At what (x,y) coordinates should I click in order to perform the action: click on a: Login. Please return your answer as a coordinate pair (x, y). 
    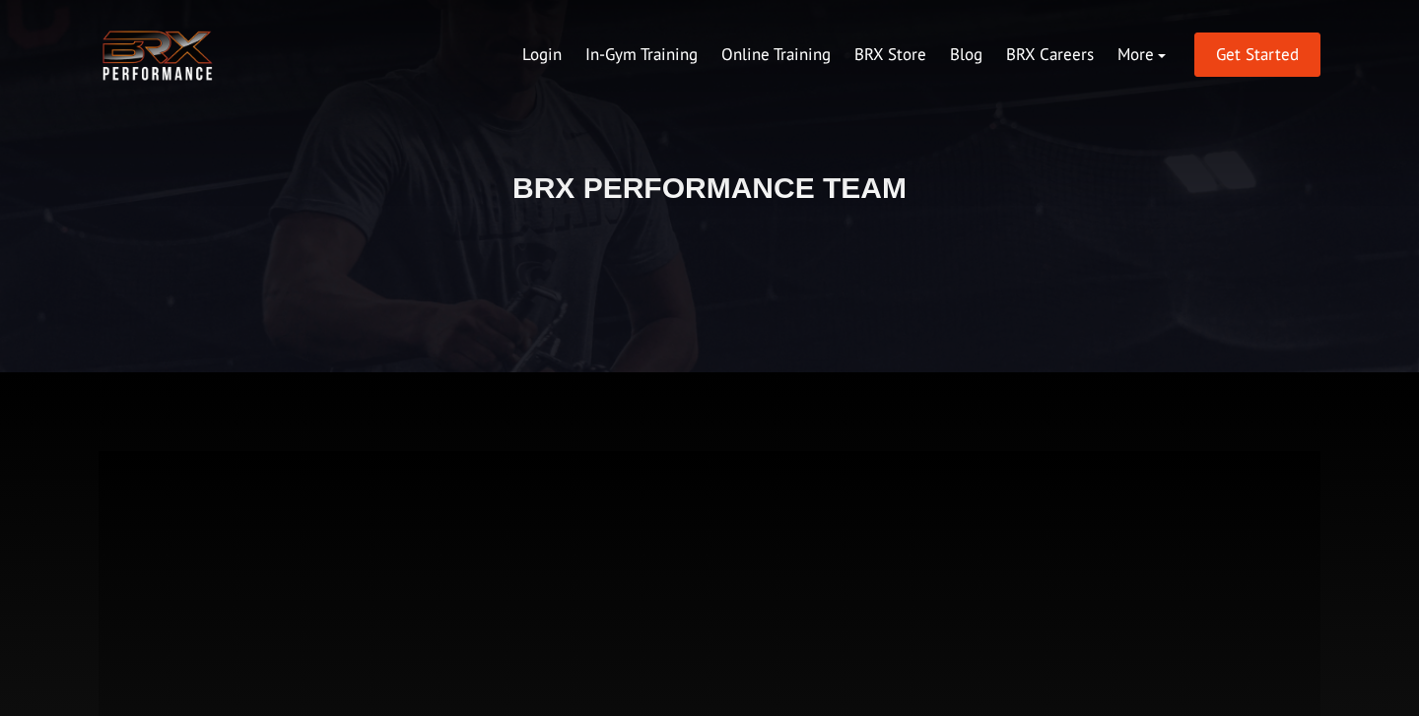
    Looking at the image, I should click on (542, 55).